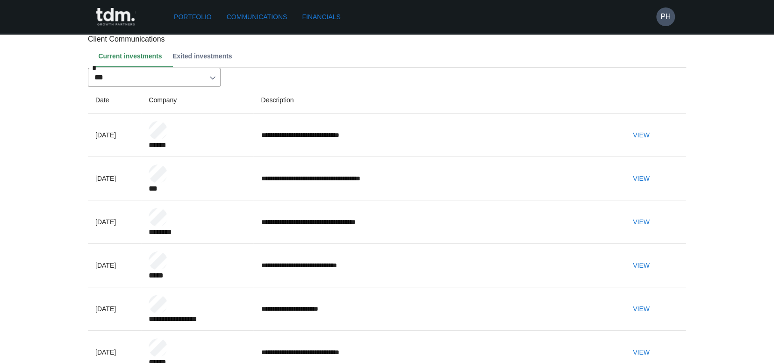 The width and height of the screenshot is (774, 363). What do you see at coordinates (387, 39) in the screenshot?
I see `p: Client Communications` at bounding box center [387, 39].